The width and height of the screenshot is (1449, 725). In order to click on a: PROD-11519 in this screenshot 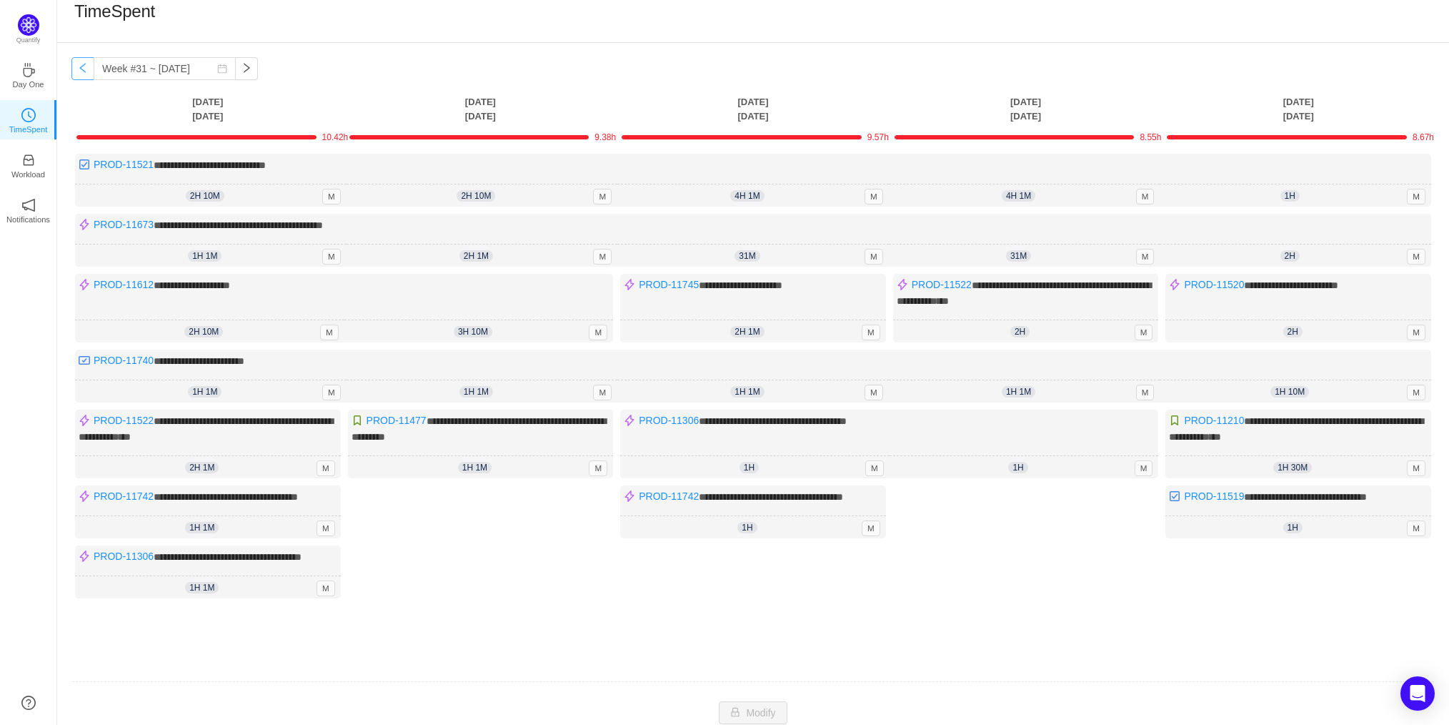, I will do `click(1214, 496)`.